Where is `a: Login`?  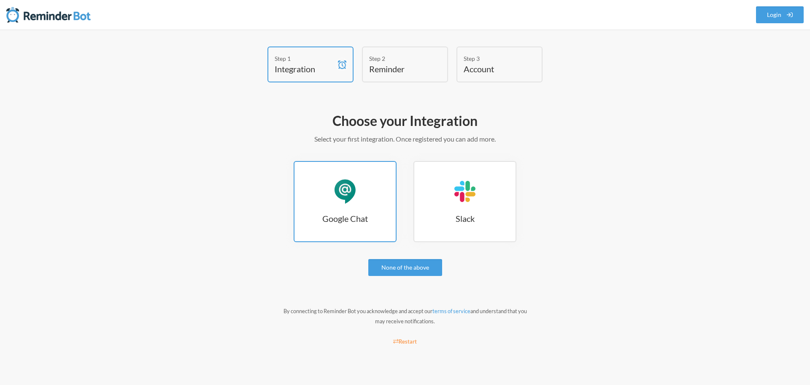
a: Login is located at coordinates (781, 15).